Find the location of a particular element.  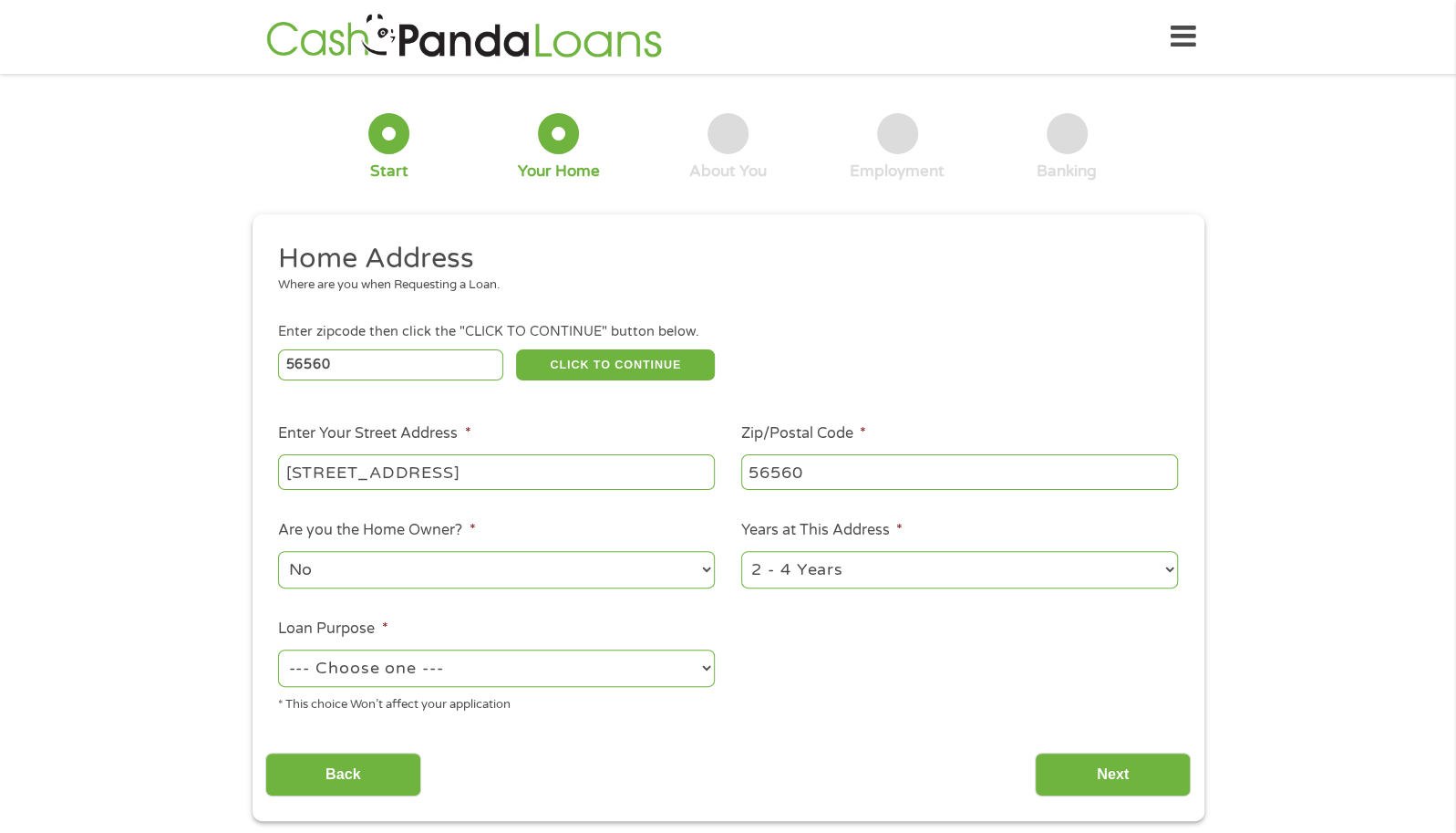

div: Where are you when Requesting a Loan. is located at coordinates (721, 286).